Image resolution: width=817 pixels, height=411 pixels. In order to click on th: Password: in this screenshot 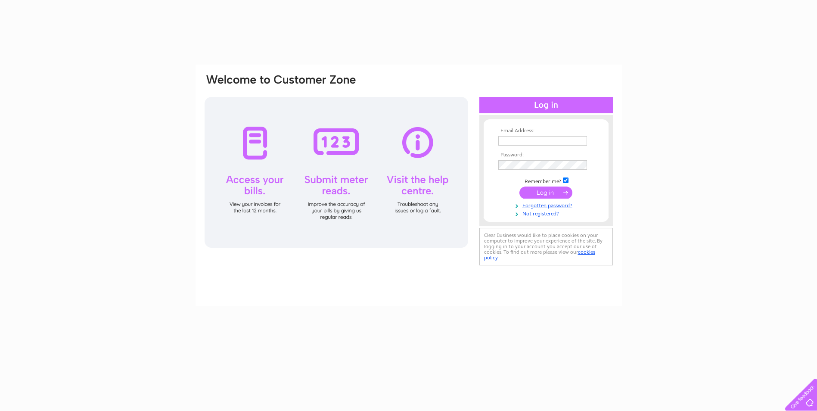, I will do `click(546, 155)`.